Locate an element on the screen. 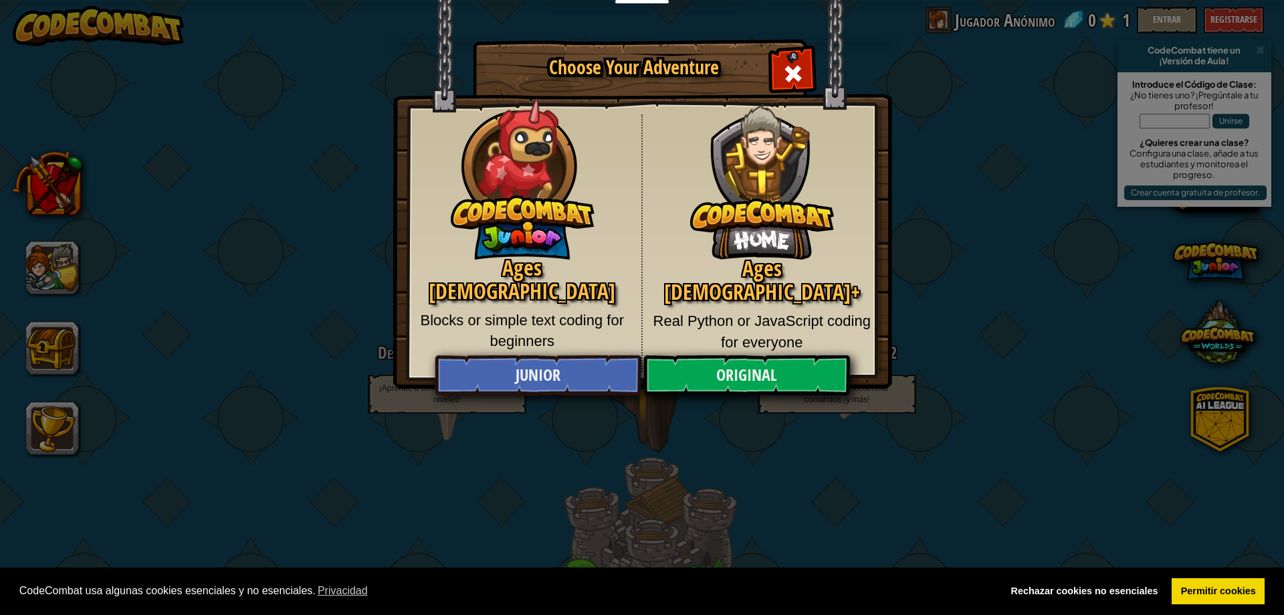 This screenshot has height=615, width=1284. a: Junior is located at coordinates (538, 375).